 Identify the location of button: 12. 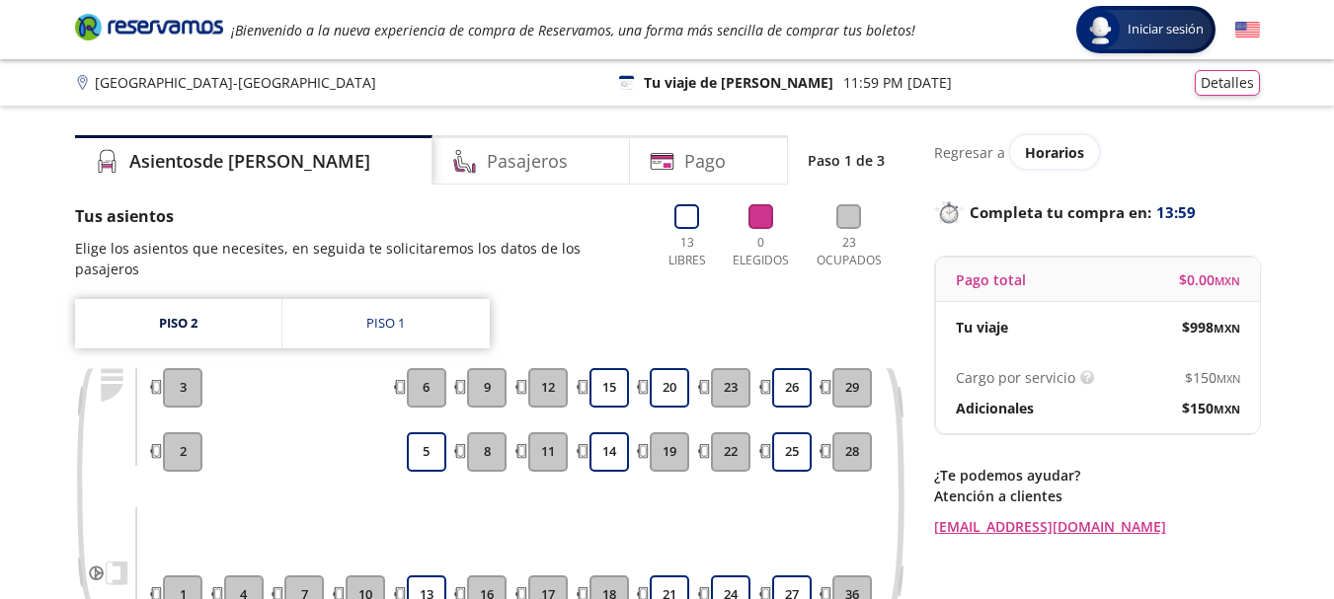
(548, 388).